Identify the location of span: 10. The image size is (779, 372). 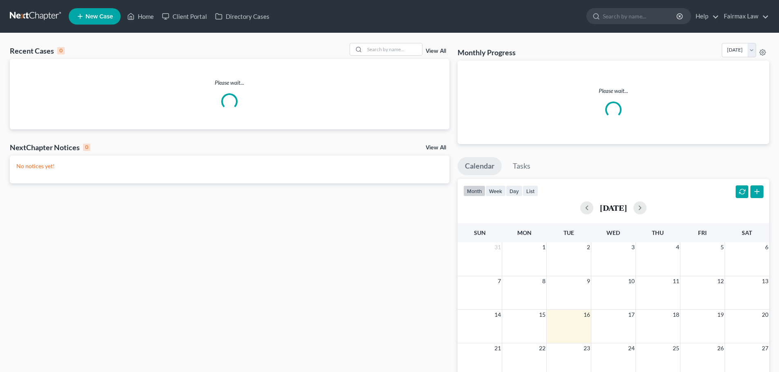
(631, 281).